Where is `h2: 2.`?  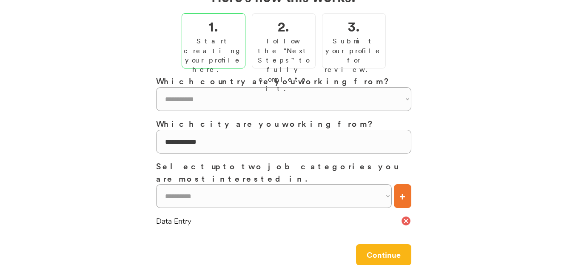 h2: 2. is located at coordinates (283, 26).